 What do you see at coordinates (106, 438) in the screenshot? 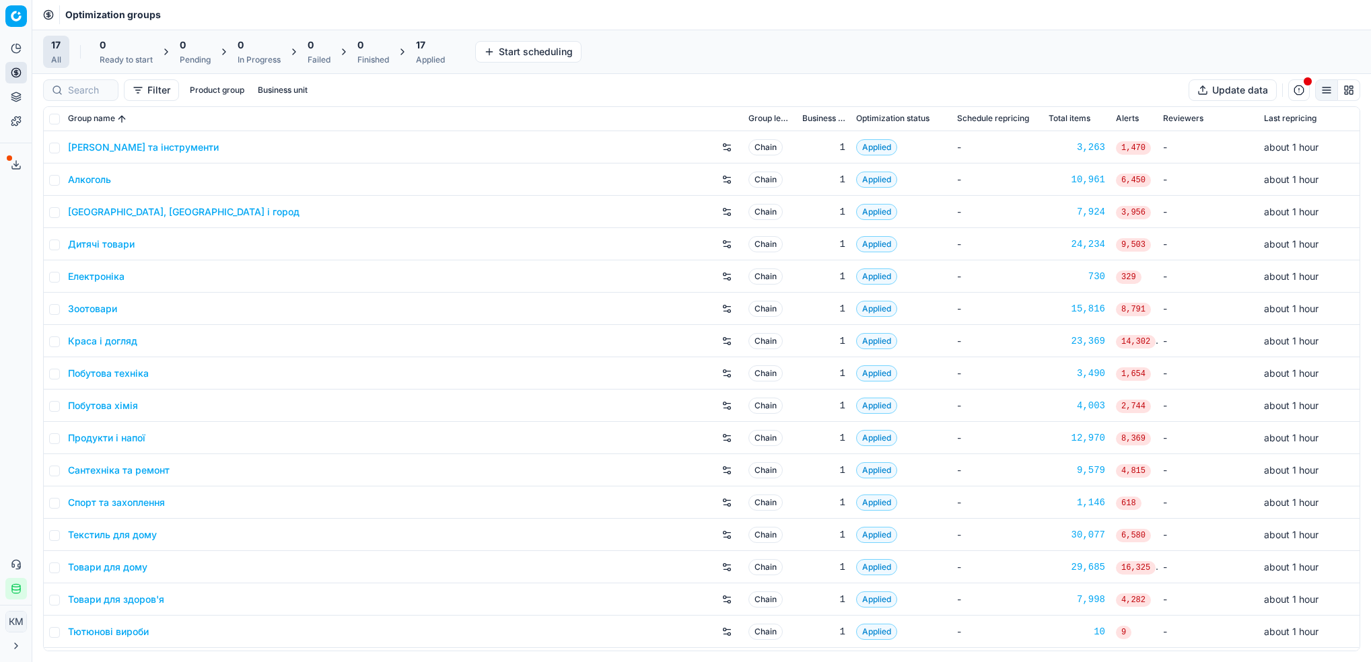
I see `a: Продукти і напої` at bounding box center [106, 438].